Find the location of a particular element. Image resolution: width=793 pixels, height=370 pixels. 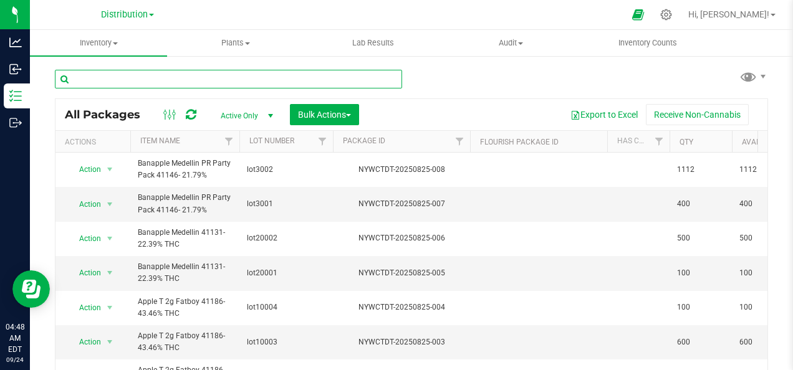

a: Qty is located at coordinates (687, 142).